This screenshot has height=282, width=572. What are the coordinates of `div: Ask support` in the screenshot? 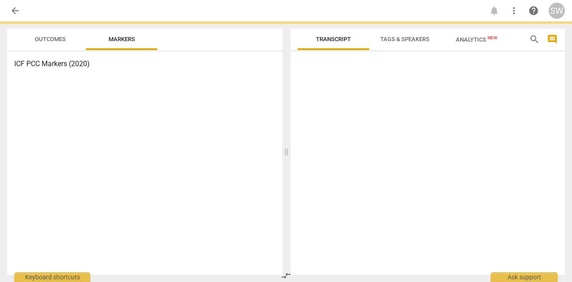 It's located at (524, 277).